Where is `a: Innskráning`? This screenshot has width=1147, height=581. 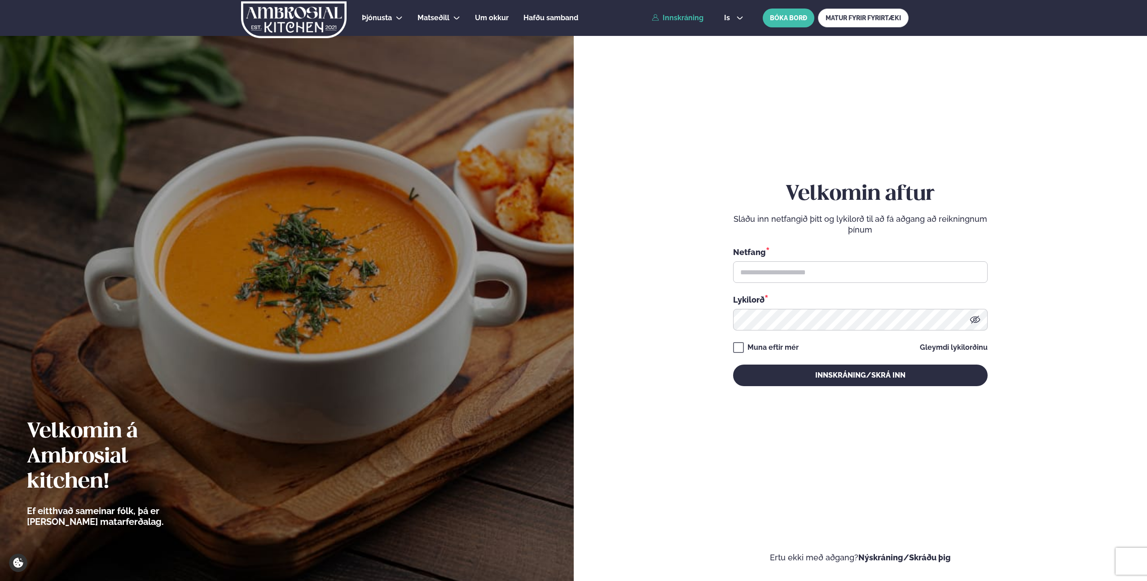 a: Innskráning is located at coordinates (678, 18).